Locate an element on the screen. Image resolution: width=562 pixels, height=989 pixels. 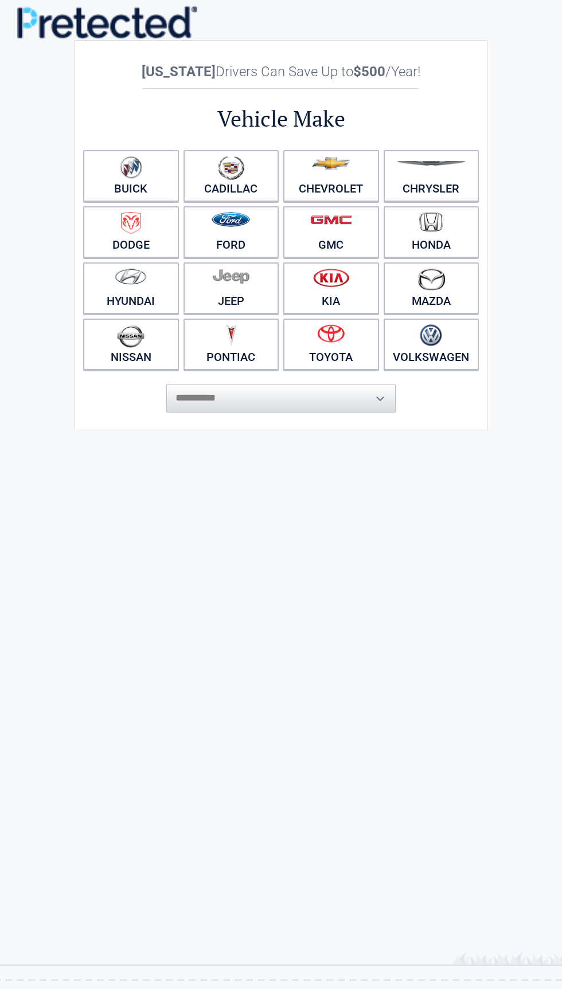
img: Main Logo is located at coordinates (107, 22).